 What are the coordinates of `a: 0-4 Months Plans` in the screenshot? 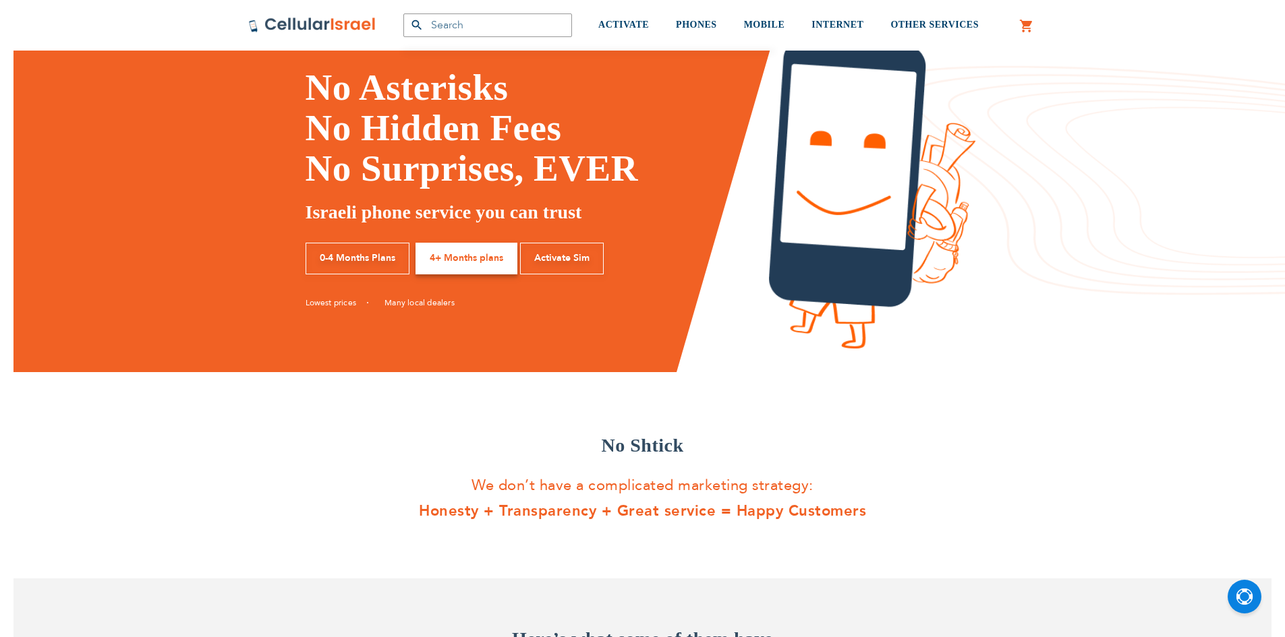 It's located at (358, 258).